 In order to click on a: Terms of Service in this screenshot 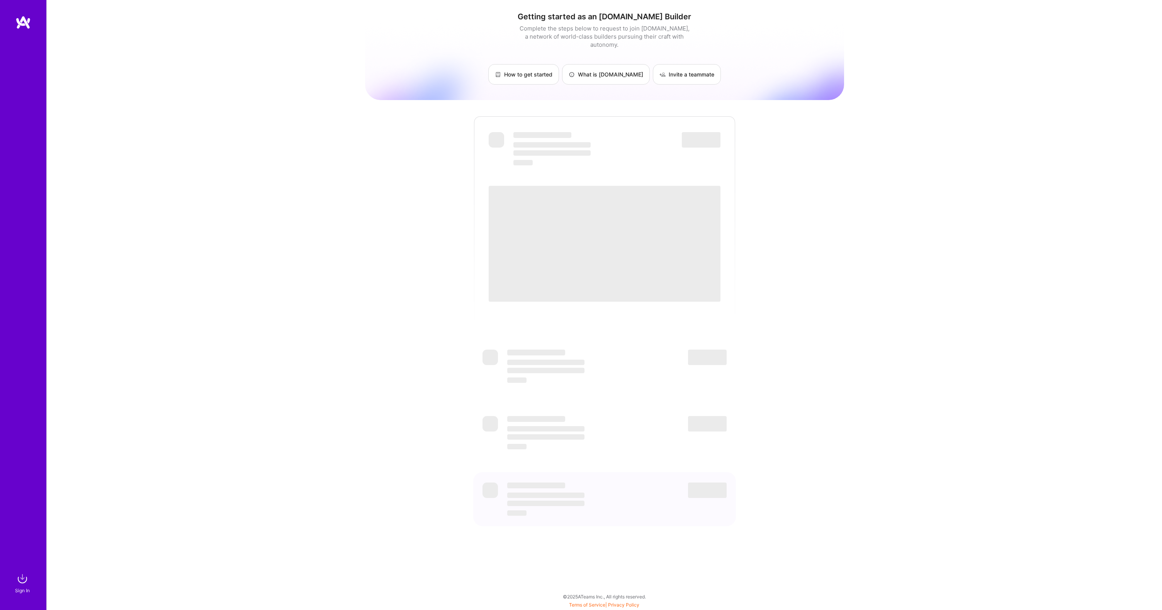, I will do `click(587, 605)`.